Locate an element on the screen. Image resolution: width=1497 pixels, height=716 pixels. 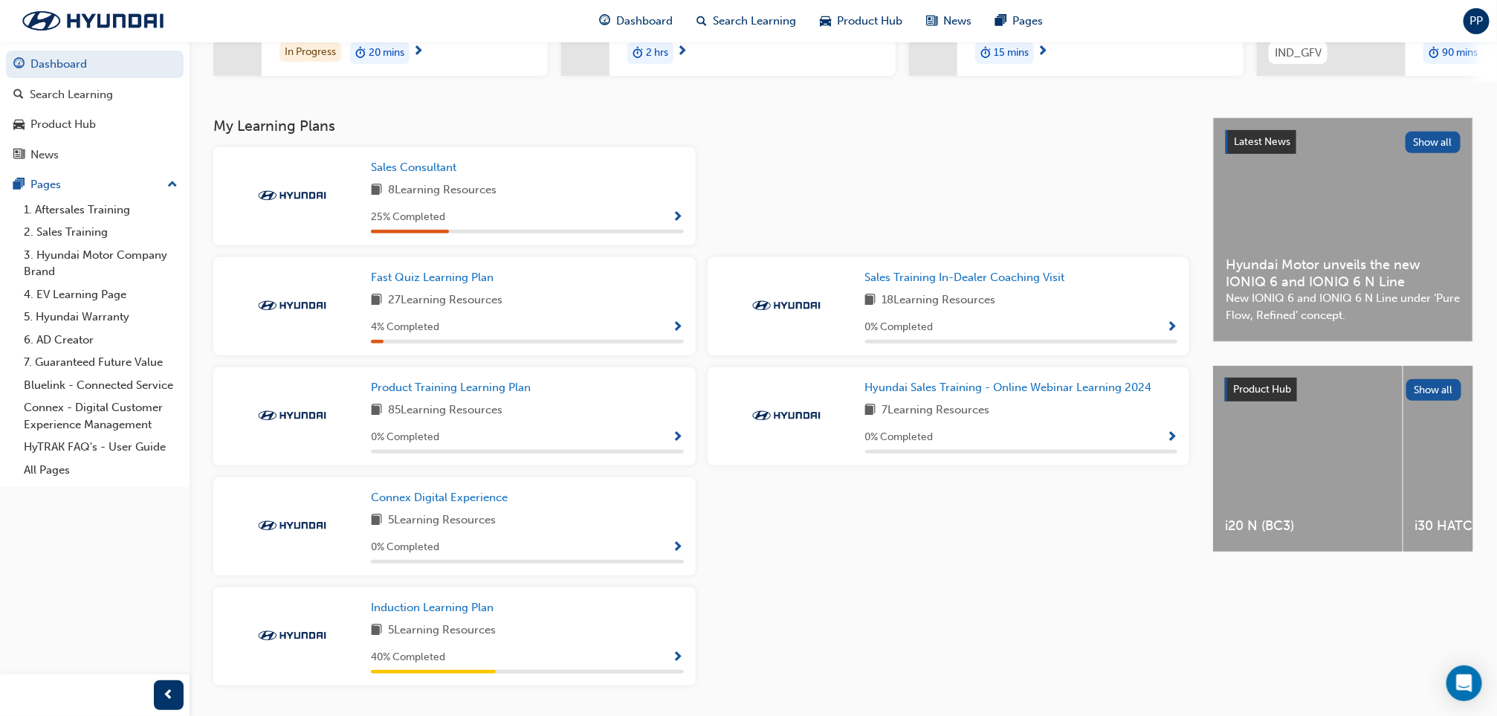
a: Sales Training In-Dealer Coaching Visit is located at coordinates (968, 277).